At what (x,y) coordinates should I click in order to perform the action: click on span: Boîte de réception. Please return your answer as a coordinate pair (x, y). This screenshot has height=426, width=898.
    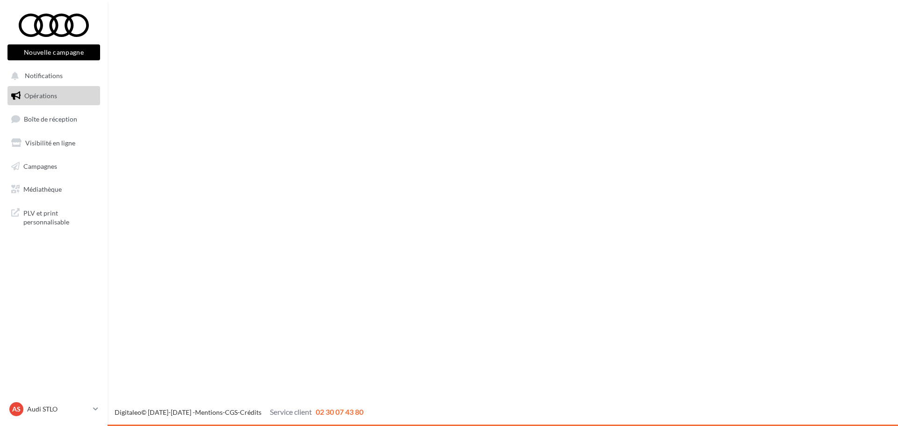
    Looking at the image, I should click on (51, 119).